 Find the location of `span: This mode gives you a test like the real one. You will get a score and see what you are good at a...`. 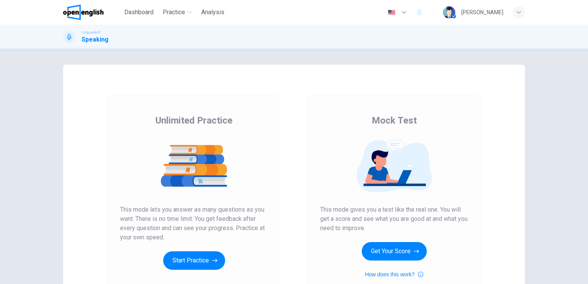

span: This mode gives you a test like the real one. You will get a score and see what you are good at a... is located at coordinates (394, 219).